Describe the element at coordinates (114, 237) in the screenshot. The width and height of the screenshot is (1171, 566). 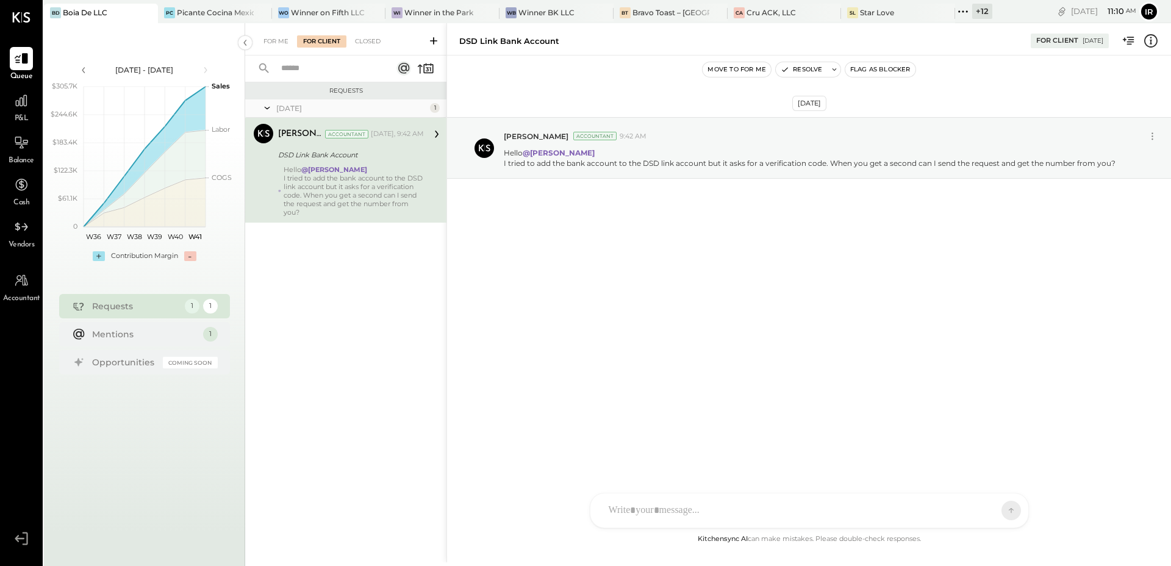
I see `text: W37` at that location.